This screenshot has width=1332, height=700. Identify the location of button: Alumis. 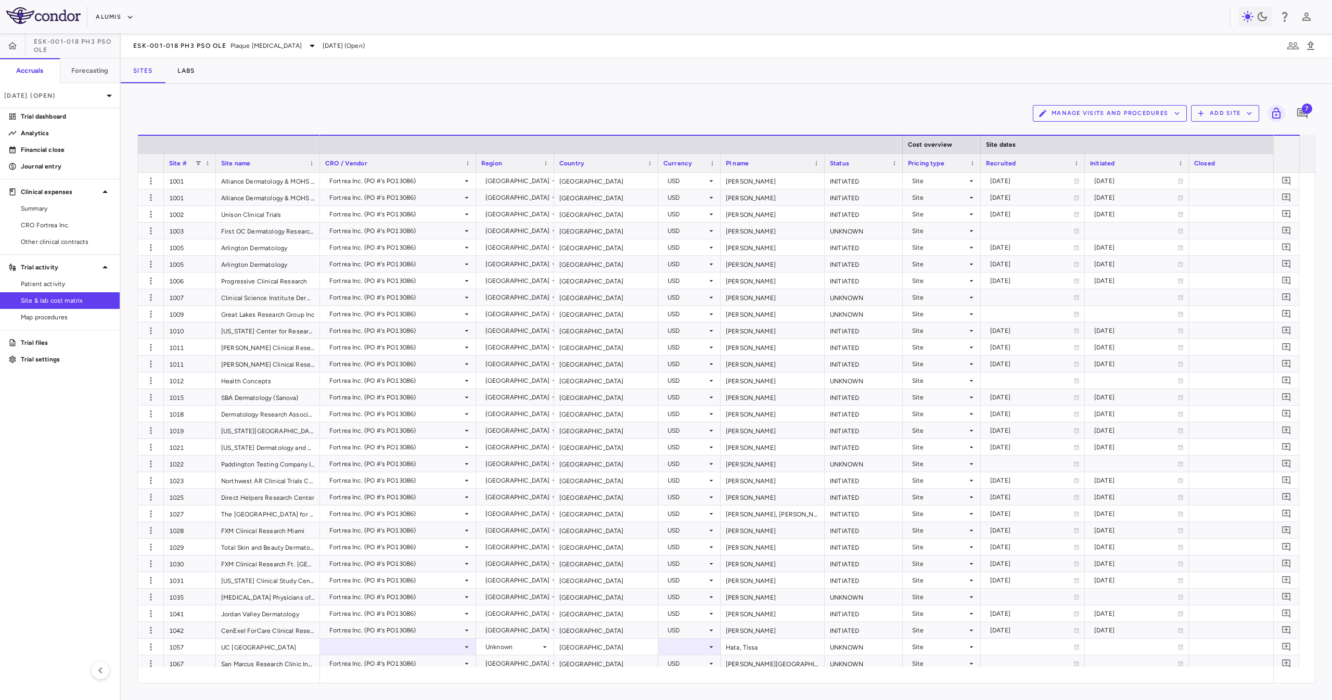
(114, 17).